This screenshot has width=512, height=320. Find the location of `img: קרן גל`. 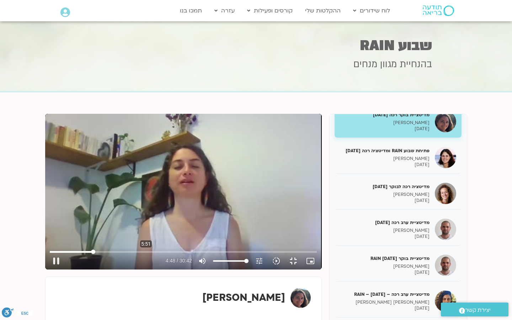

img: קרן גל is located at coordinates (300, 298).